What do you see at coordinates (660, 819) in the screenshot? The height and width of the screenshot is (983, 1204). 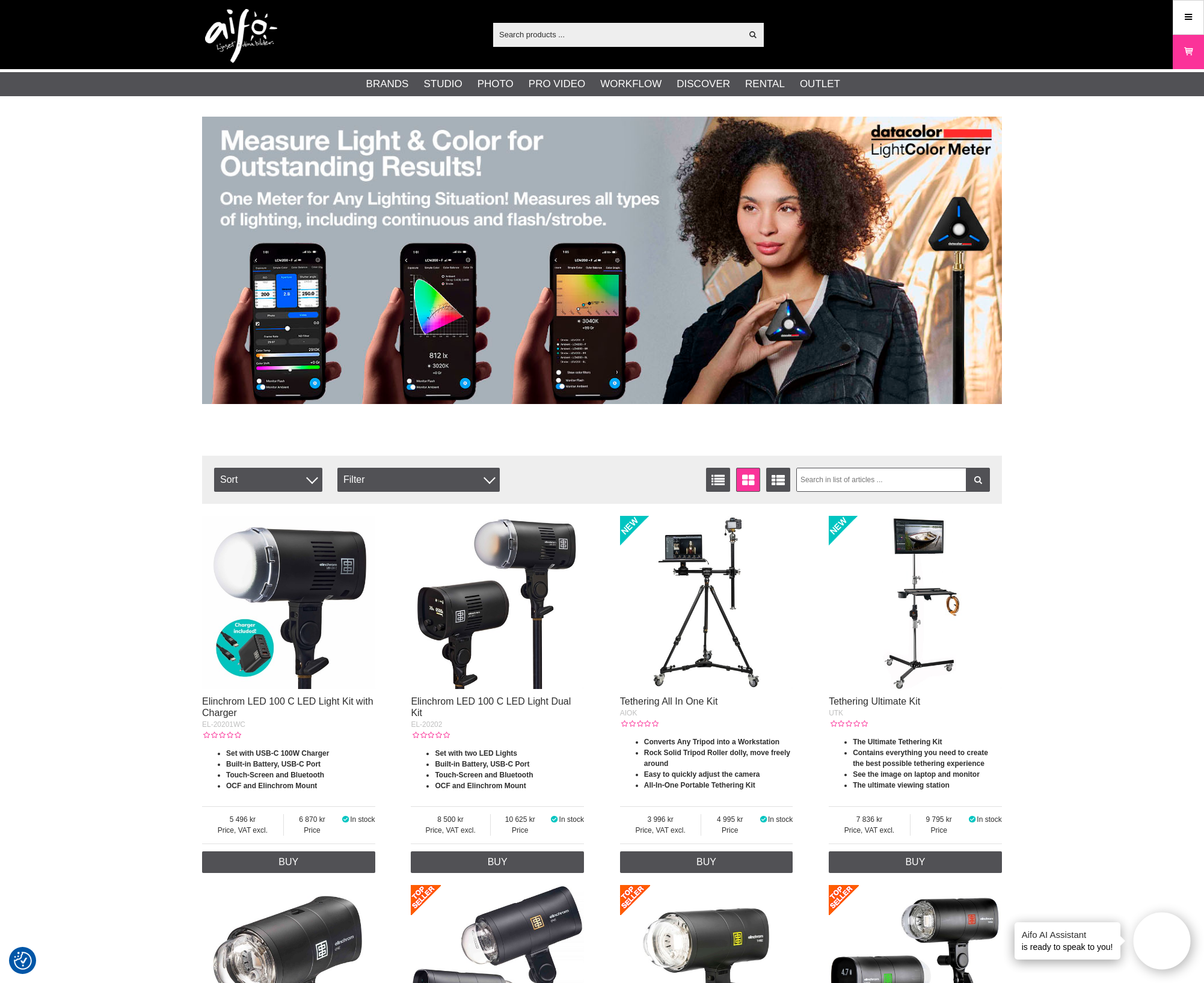 I see `span: 3 996` at bounding box center [660, 819].